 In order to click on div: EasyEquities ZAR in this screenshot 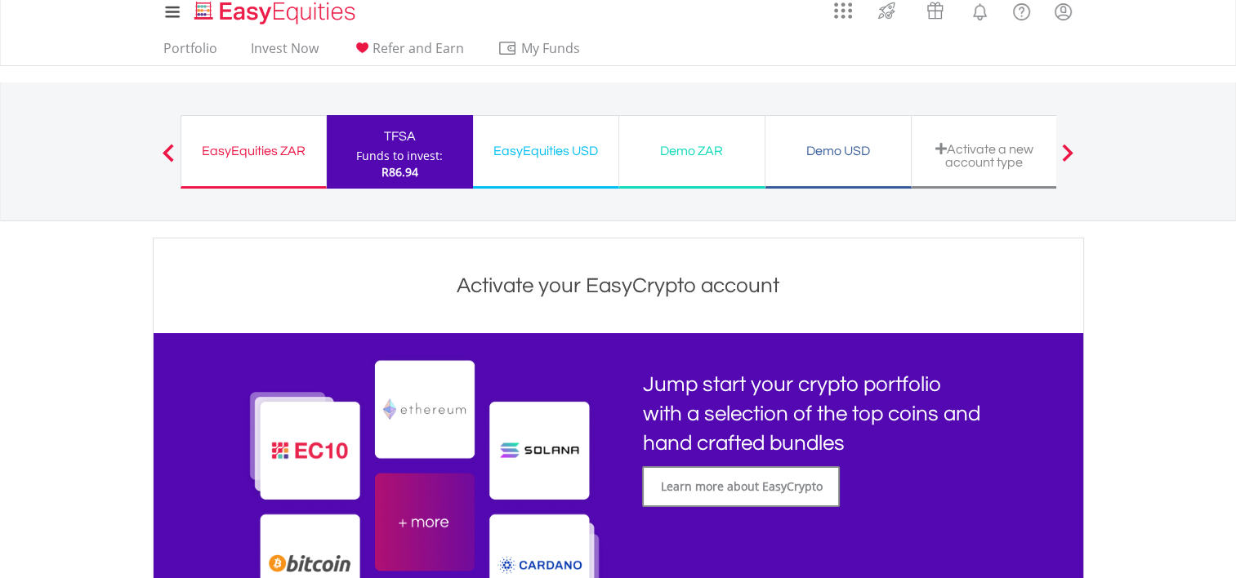, I will do `click(253, 151)`.